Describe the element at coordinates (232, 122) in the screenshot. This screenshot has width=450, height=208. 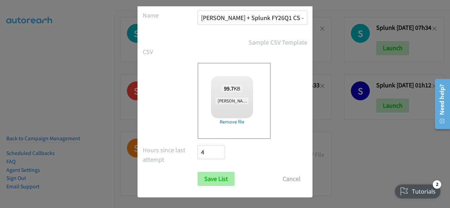
I see `a: Remove file` at that location.